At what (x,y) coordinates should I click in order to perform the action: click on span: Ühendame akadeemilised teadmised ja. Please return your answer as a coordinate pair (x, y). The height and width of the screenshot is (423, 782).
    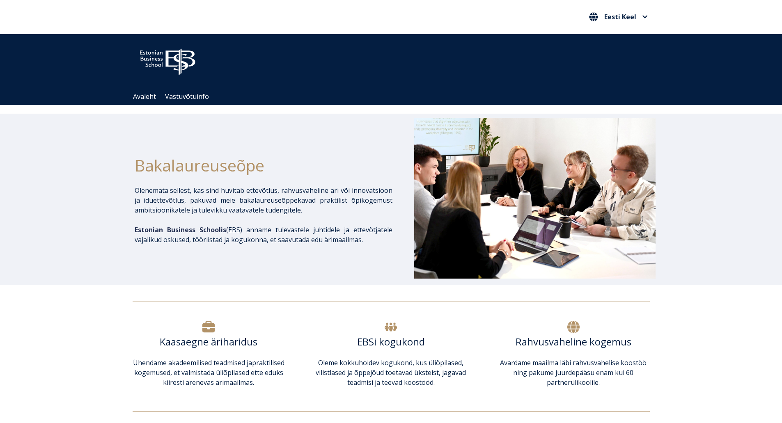
    Looking at the image, I should click on (193, 363).